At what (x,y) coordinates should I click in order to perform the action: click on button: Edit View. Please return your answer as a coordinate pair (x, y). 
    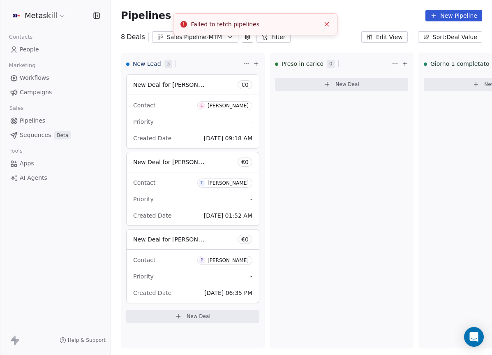
    Looking at the image, I should click on (384, 37).